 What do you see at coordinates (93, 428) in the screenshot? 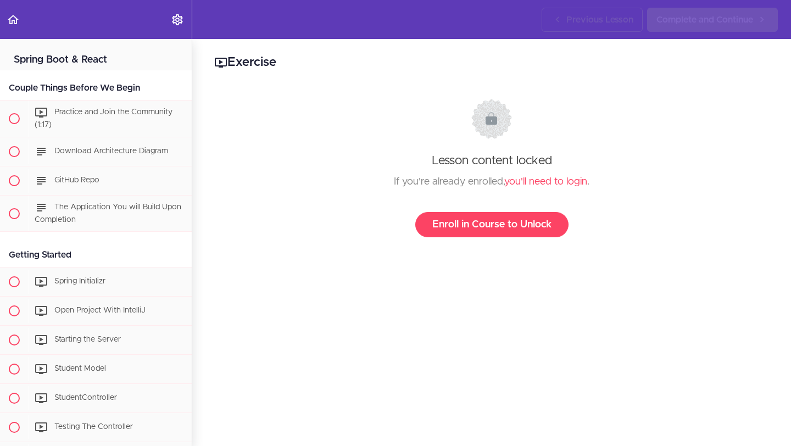
I see `span: Testing The Controller` at bounding box center [93, 428].